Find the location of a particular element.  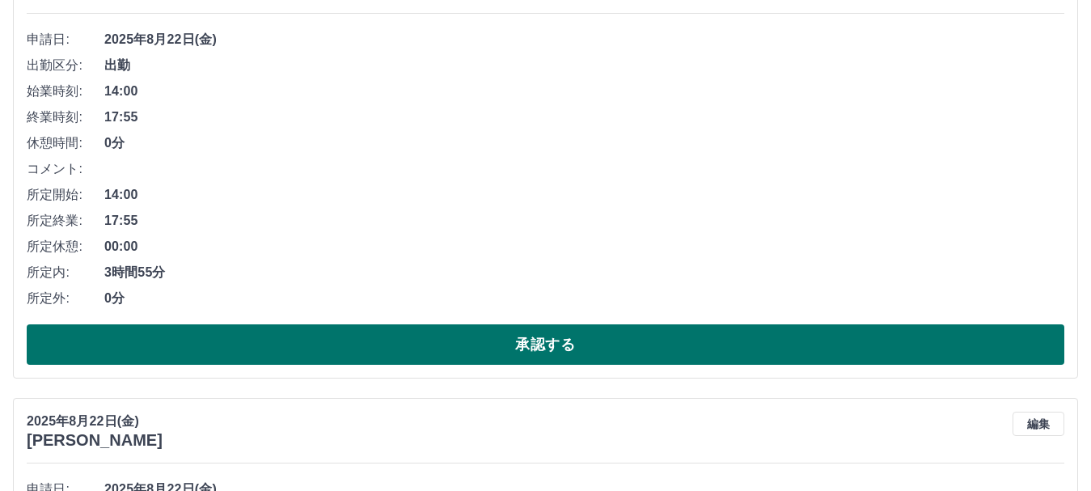

button: 編集 is located at coordinates (1039, 424).